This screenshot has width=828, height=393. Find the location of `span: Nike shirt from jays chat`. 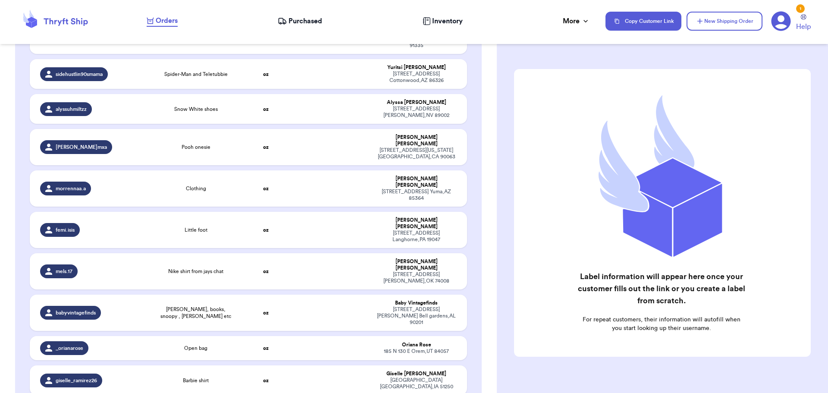

span: Nike shirt from jays chat is located at coordinates (196, 271).